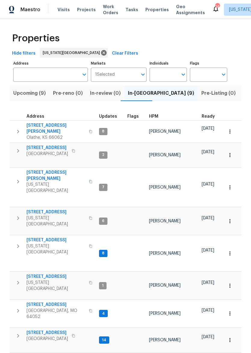  Describe the element at coordinates (86, 10) in the screenshot. I see `span: Projects` at that location.